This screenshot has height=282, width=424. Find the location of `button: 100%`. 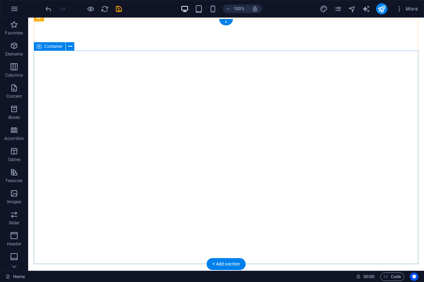

button: 100% is located at coordinates (235, 9).